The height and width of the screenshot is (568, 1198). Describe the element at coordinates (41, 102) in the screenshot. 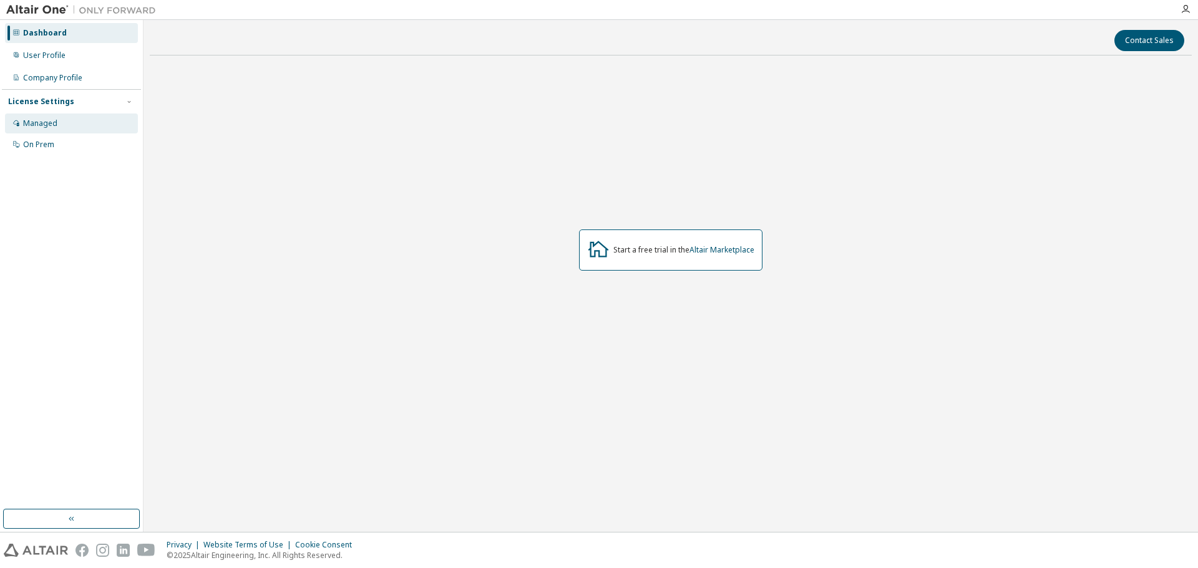

I see `div: License Settings` at that location.